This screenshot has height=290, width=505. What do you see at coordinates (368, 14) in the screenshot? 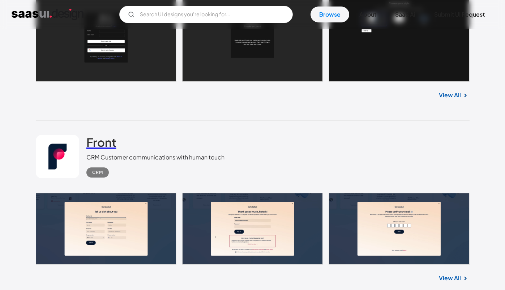
I see `a: About` at bounding box center [368, 14].